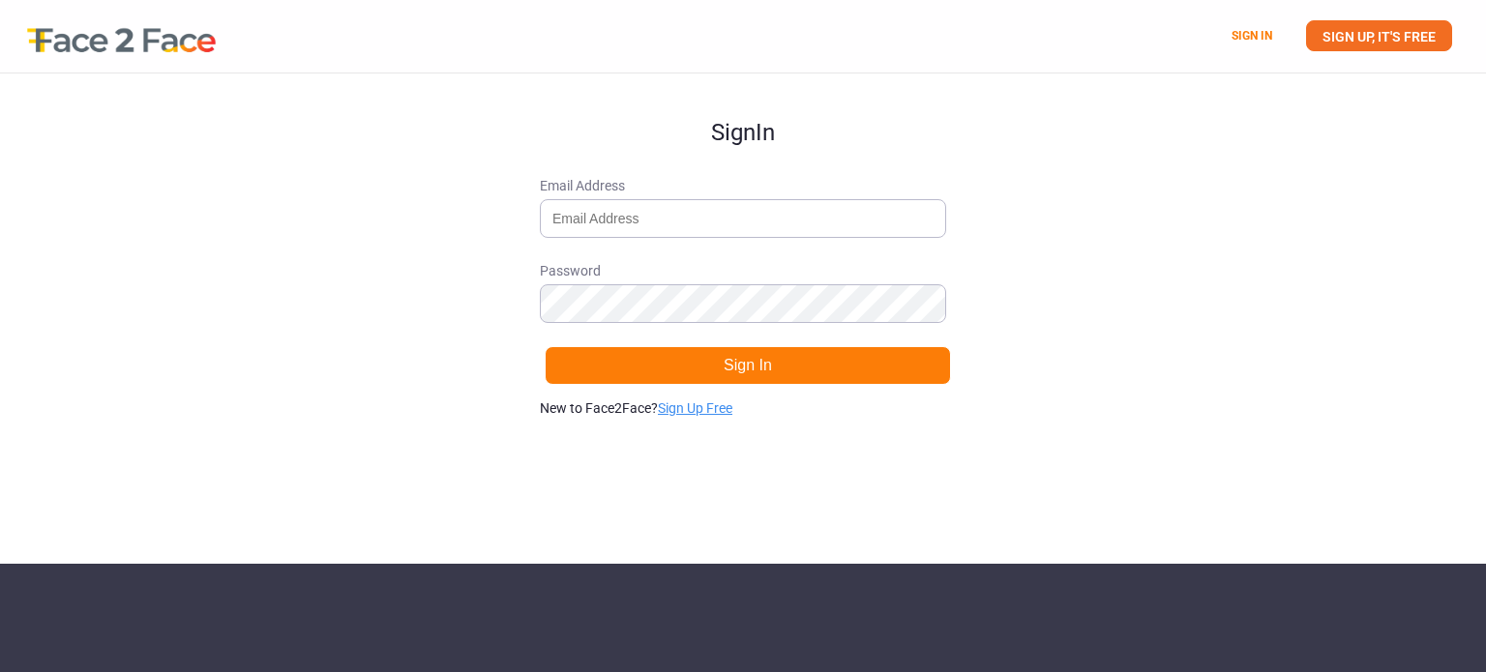 The width and height of the screenshot is (1486, 672). Describe the element at coordinates (743, 186) in the screenshot. I see `span: Email Address` at that location.